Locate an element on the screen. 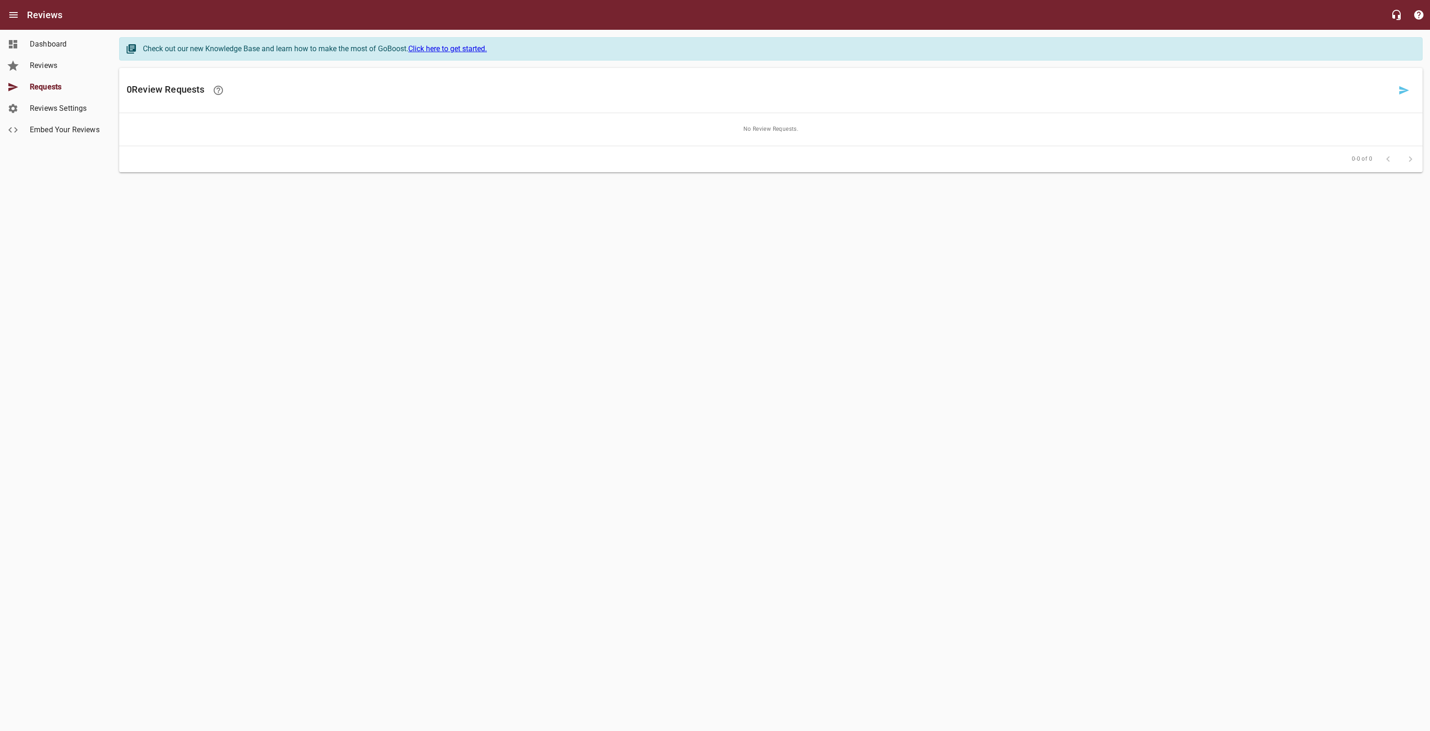  a: Request a review is located at coordinates (1404, 90).